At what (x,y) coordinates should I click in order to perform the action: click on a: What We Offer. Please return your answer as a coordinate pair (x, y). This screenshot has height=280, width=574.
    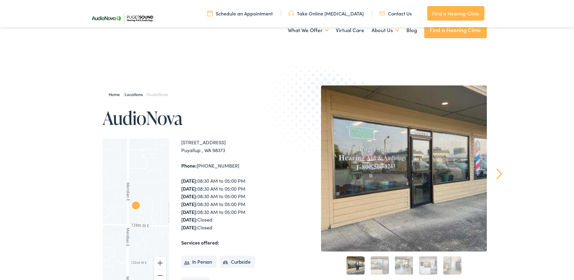
    Looking at the image, I should click on (308, 30).